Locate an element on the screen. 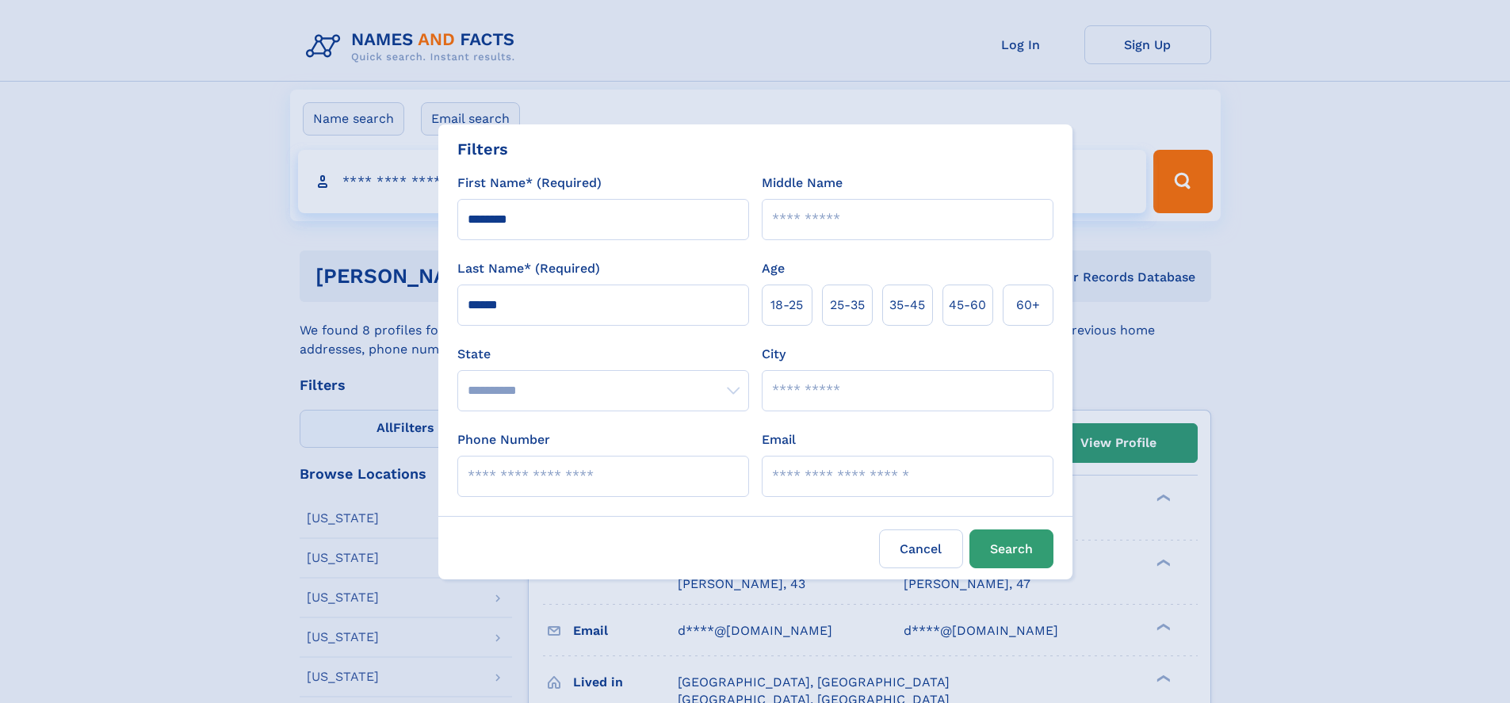 The height and width of the screenshot is (703, 1510). div: Filters is located at coordinates (483, 149).